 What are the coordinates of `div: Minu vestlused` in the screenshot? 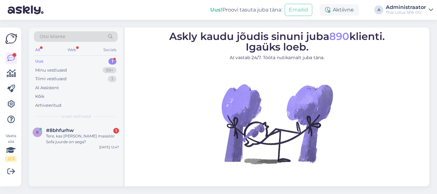 It's located at (51, 70).